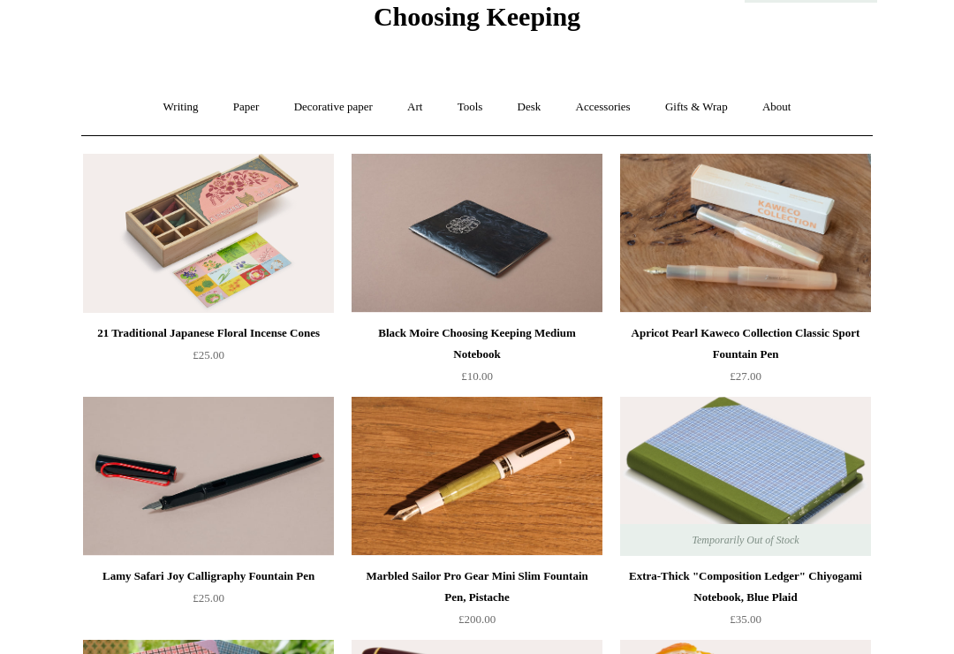 The width and height of the screenshot is (954, 654). What do you see at coordinates (208, 359) in the screenshot?
I see `a: 21 Traditional Japanese Floral Incense Cones £25.00` at bounding box center [208, 359].